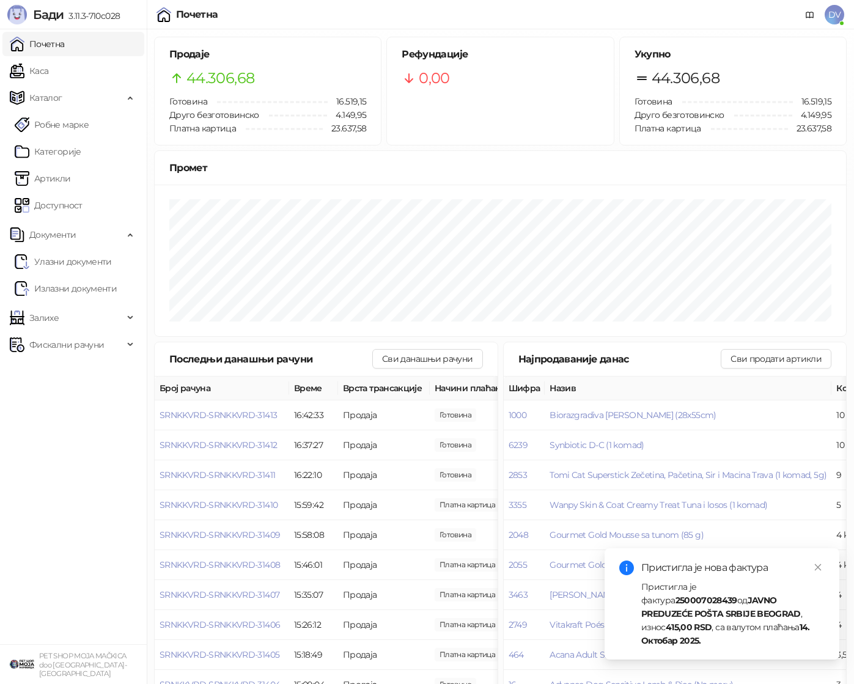 The height and width of the screenshot is (684, 854). Describe the element at coordinates (219, 595) in the screenshot. I see `button: SRNKKVRD-SRNKKVRD-31407` at that location.